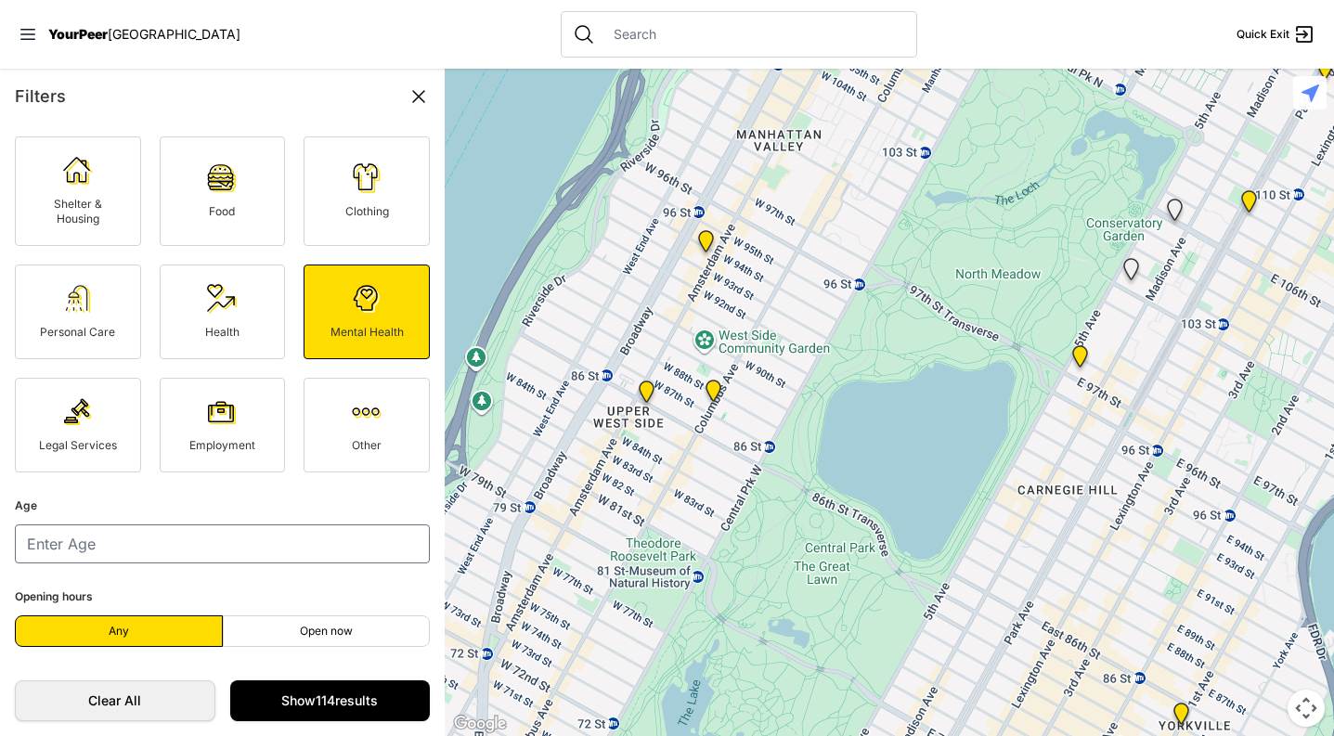 The image size is (1334, 736). What do you see at coordinates (222, 544) in the screenshot?
I see `input: Enter Age` at bounding box center [222, 544].